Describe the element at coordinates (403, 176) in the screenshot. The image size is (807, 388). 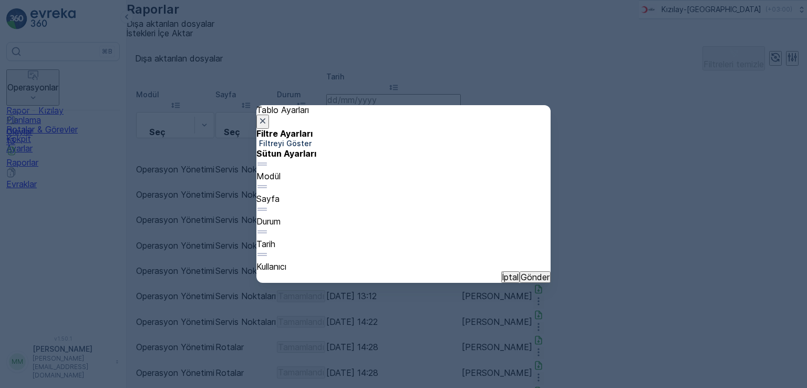
I see `p: Modül` at that location.